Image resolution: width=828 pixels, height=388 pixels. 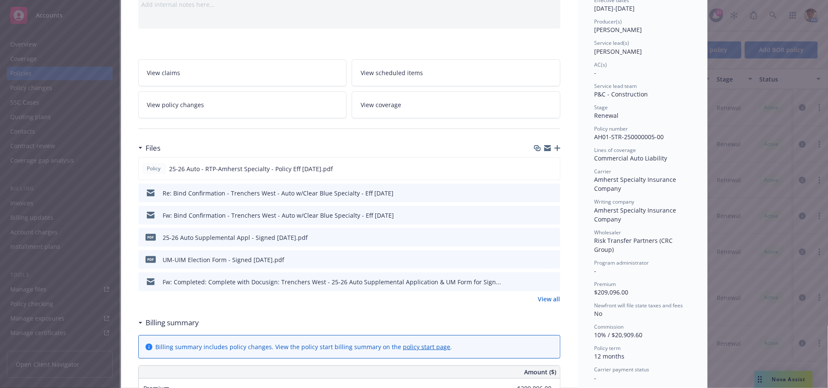 What do you see at coordinates (615, 202) in the screenshot?
I see `span: Writing company` at bounding box center [615, 202].